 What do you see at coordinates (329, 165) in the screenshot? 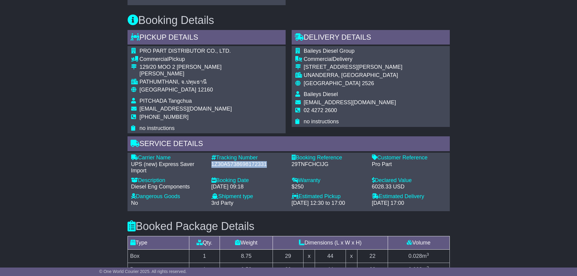
I see `div: 29TNFCHCIJG` at bounding box center [329, 165].